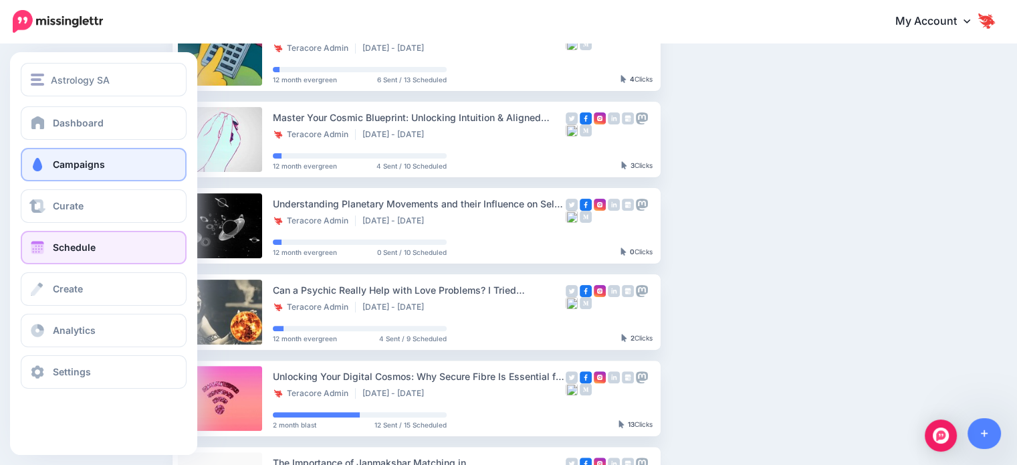 This screenshot has height=465, width=1017. I want to click on span: Create, so click(68, 288).